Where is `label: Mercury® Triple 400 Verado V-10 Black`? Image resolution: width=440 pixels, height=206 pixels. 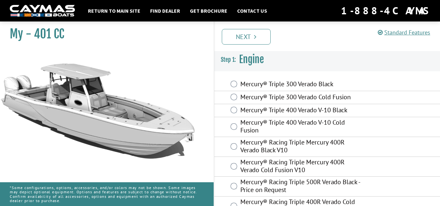
label: Mercury® Triple 400 Verado V-10 Black is located at coordinates (300, 111).